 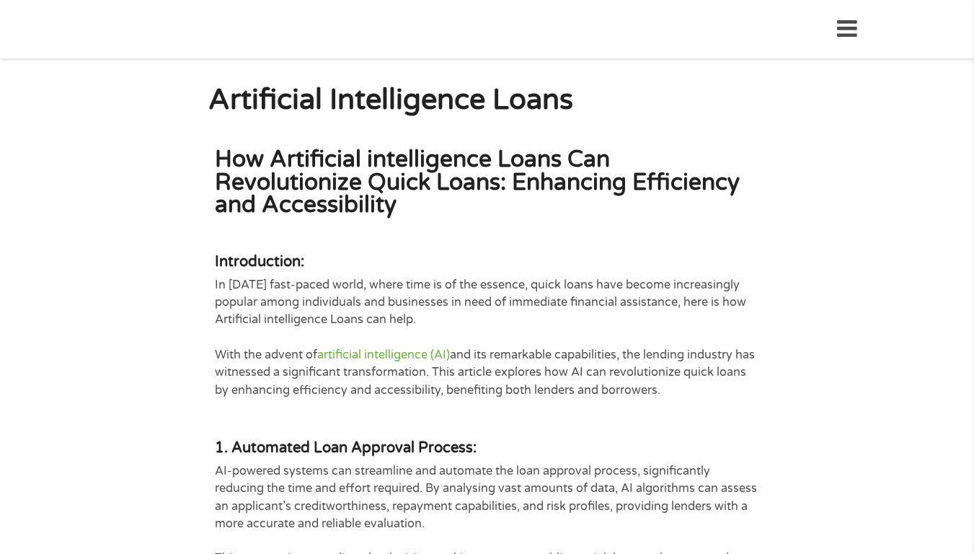 What do you see at coordinates (487, 182) in the screenshot?
I see `h2: How Artificial intelligence Loans Can Revolutionize Quick Loans: Enhancing Efficiency and Accessi...` at bounding box center [487, 182].